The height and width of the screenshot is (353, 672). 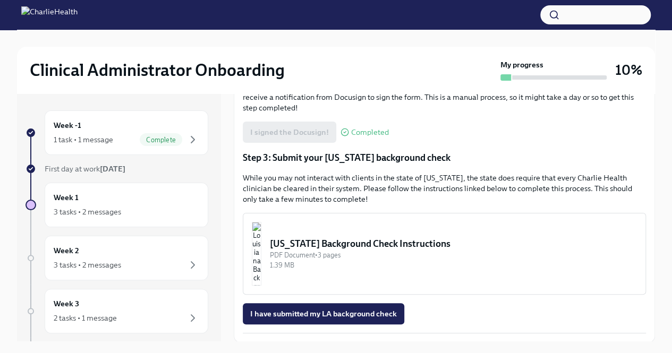 I want to click on img: Louisiana Background Check Instructions, so click(x=257, y=254).